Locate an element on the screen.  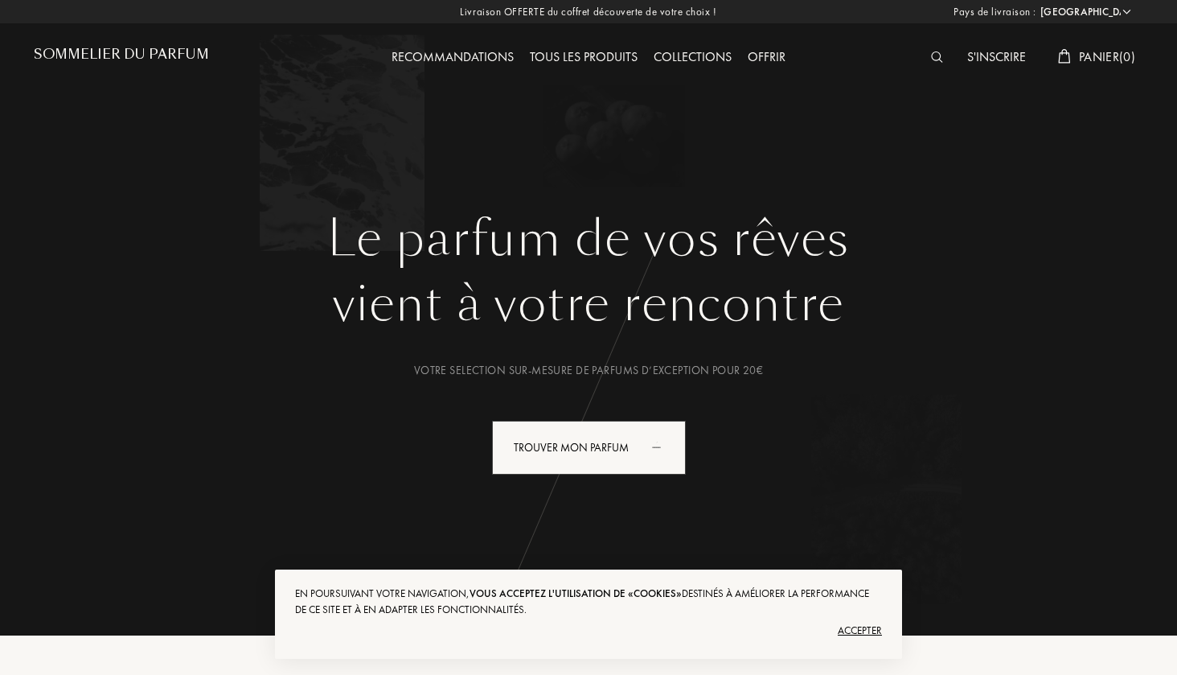
h1: Sommelier du Parfum is located at coordinates (121, 54).